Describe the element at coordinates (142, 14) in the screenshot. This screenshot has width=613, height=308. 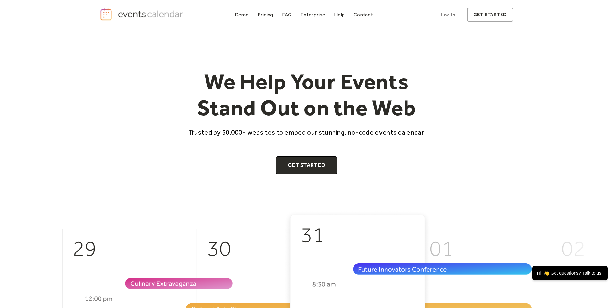
I see `a: home` at that location.